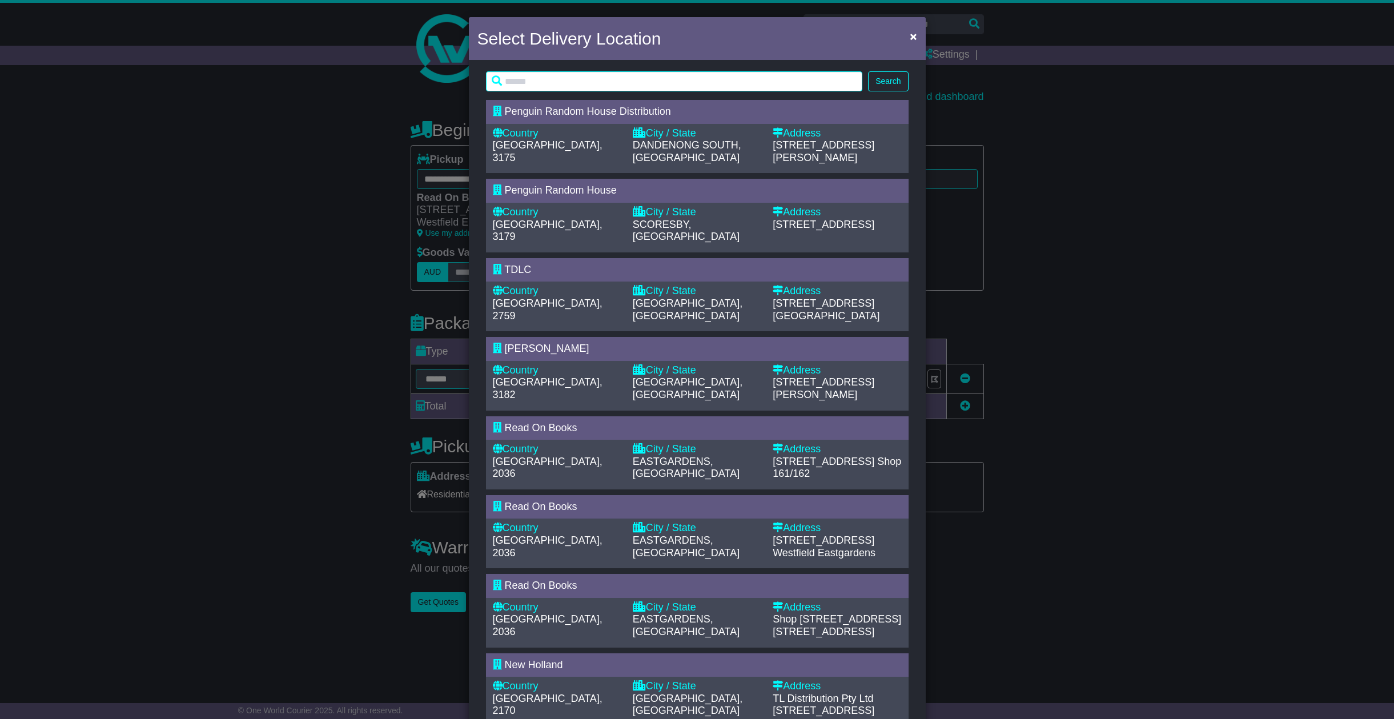 The width and height of the screenshot is (1394, 719). Describe the element at coordinates (913, 36) in the screenshot. I see `button: Close` at that location.